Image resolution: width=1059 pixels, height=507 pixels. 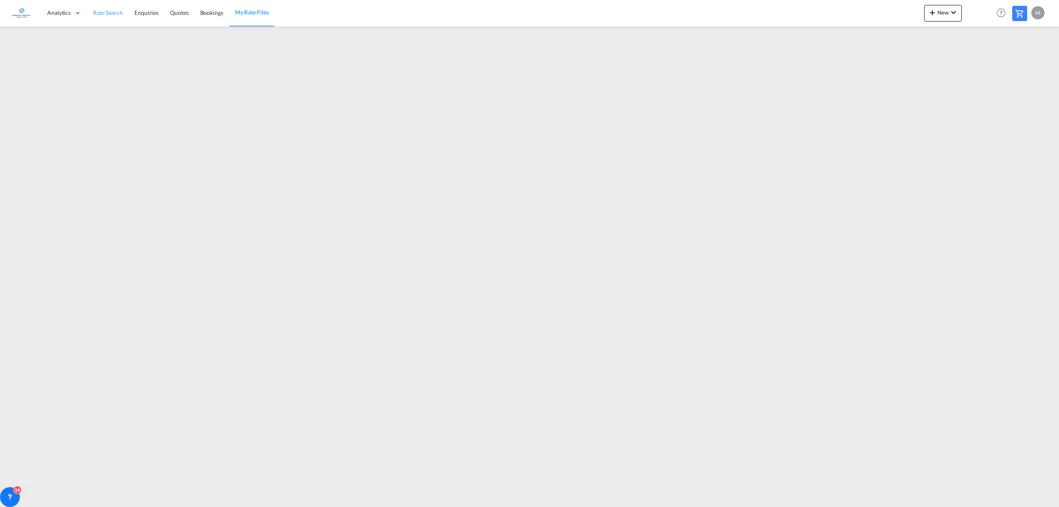 What do you see at coordinates (59, 13) in the screenshot?
I see `span: Analytics` at bounding box center [59, 13].